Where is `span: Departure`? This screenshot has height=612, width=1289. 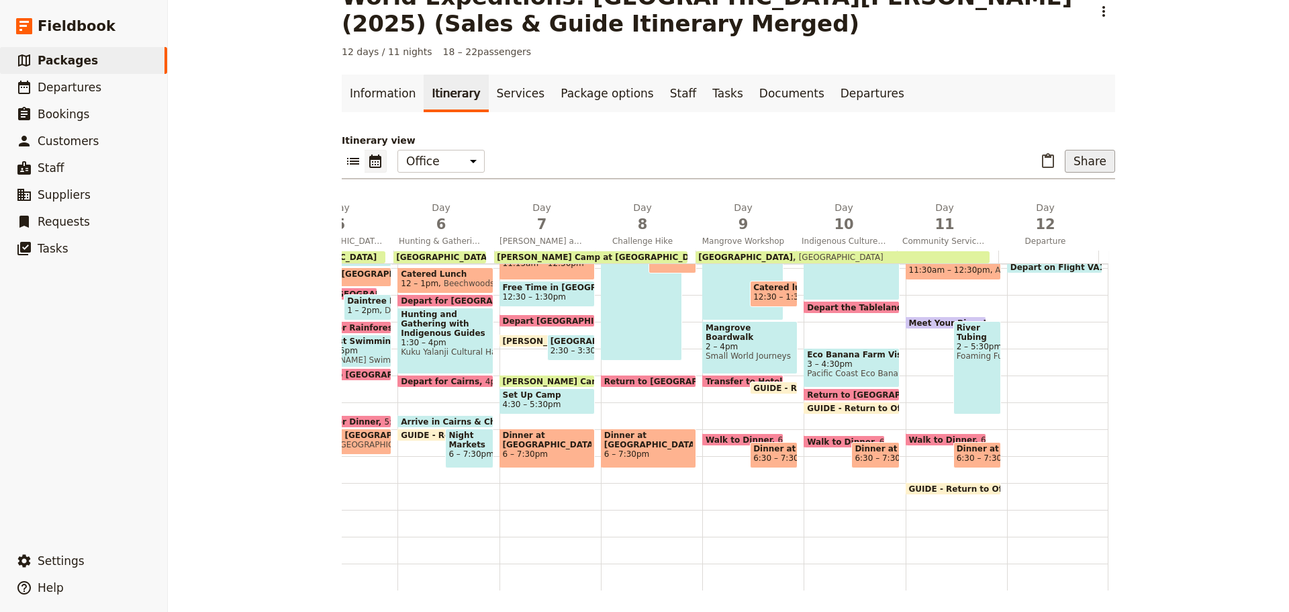
span: Departure is located at coordinates (1046, 241).